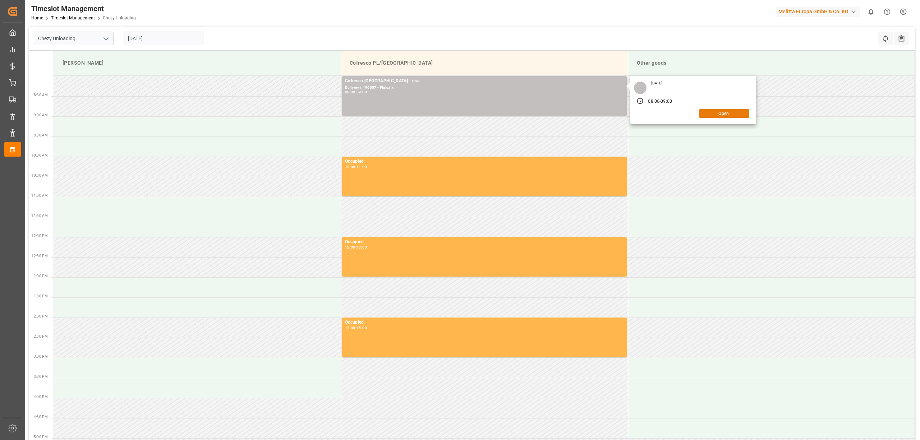 The height and width of the screenshot is (440, 920). Describe the element at coordinates (37, 18) in the screenshot. I see `a: Home` at that location.